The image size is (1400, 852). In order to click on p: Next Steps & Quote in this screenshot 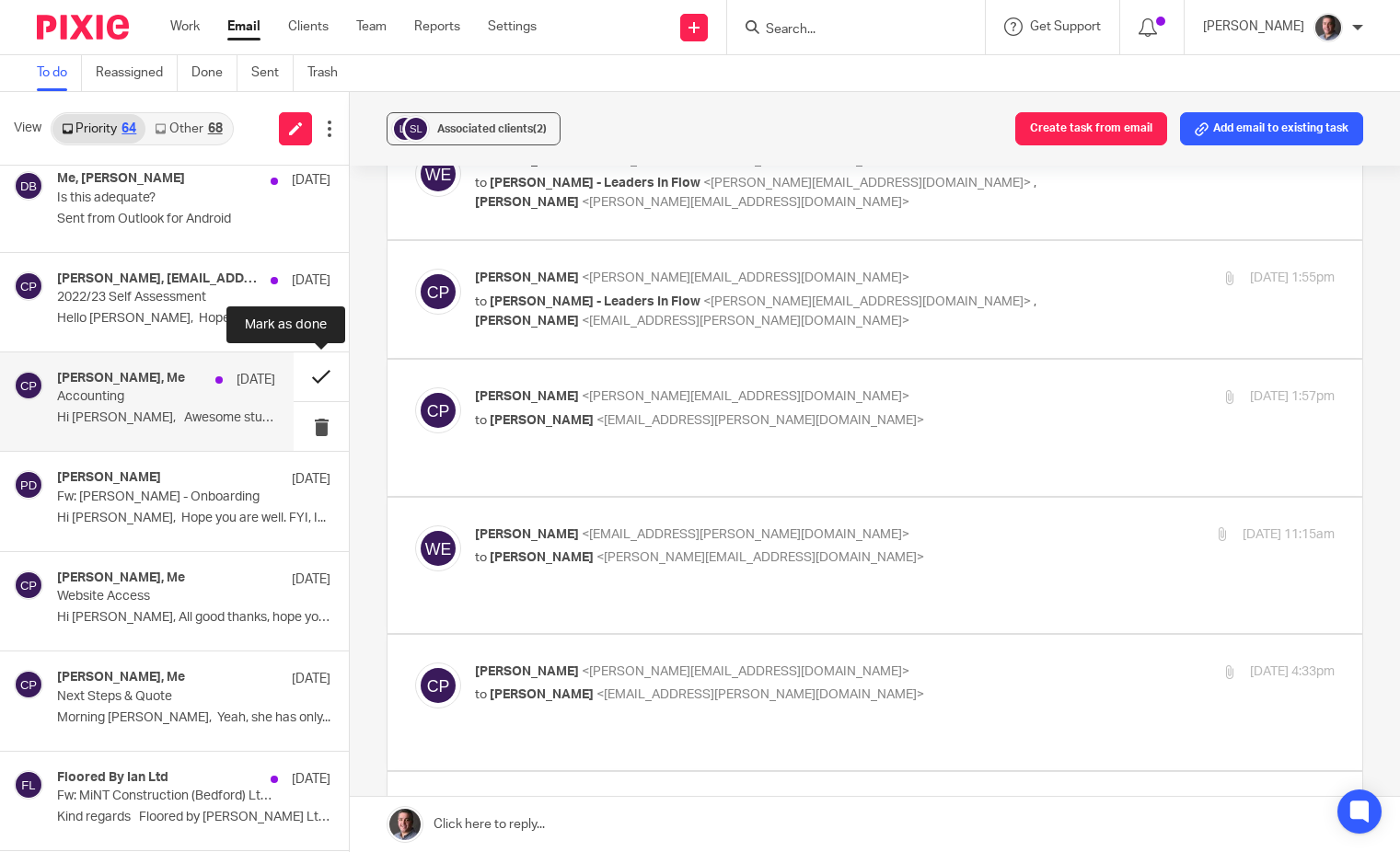, I will do `click(166, 697)`.